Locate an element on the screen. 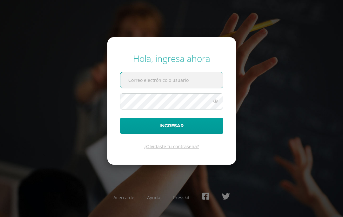  button: Ingresar is located at coordinates (171, 126).